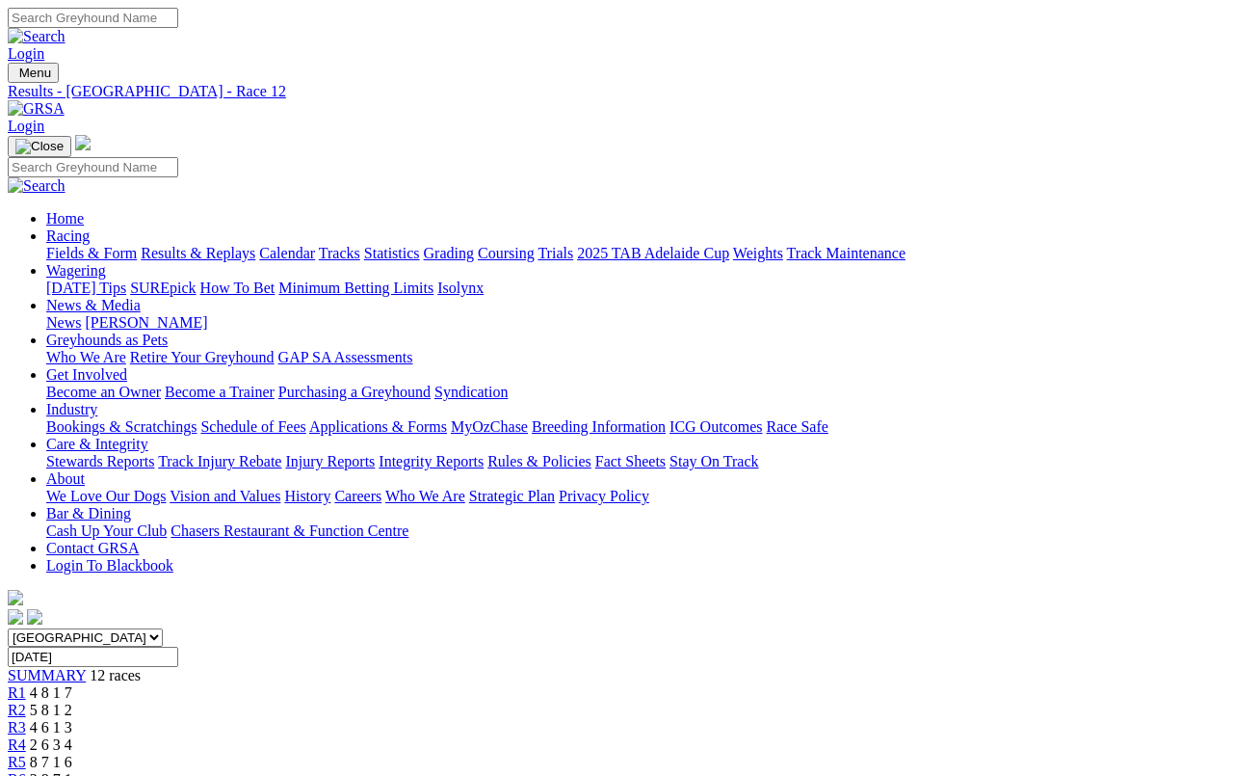  What do you see at coordinates (346, 357) in the screenshot?
I see `a: GAP SA Assessments` at bounding box center [346, 357].